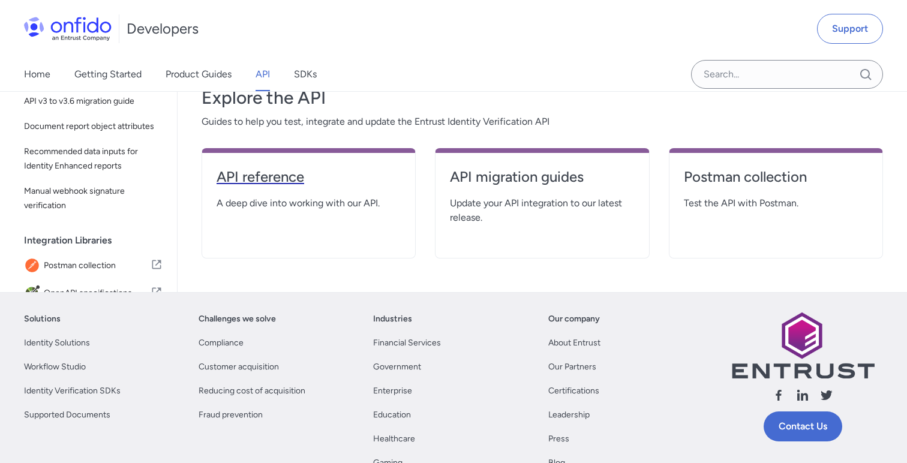  What do you see at coordinates (802, 345) in the screenshot?
I see `img: Entrust logo` at bounding box center [802, 345].